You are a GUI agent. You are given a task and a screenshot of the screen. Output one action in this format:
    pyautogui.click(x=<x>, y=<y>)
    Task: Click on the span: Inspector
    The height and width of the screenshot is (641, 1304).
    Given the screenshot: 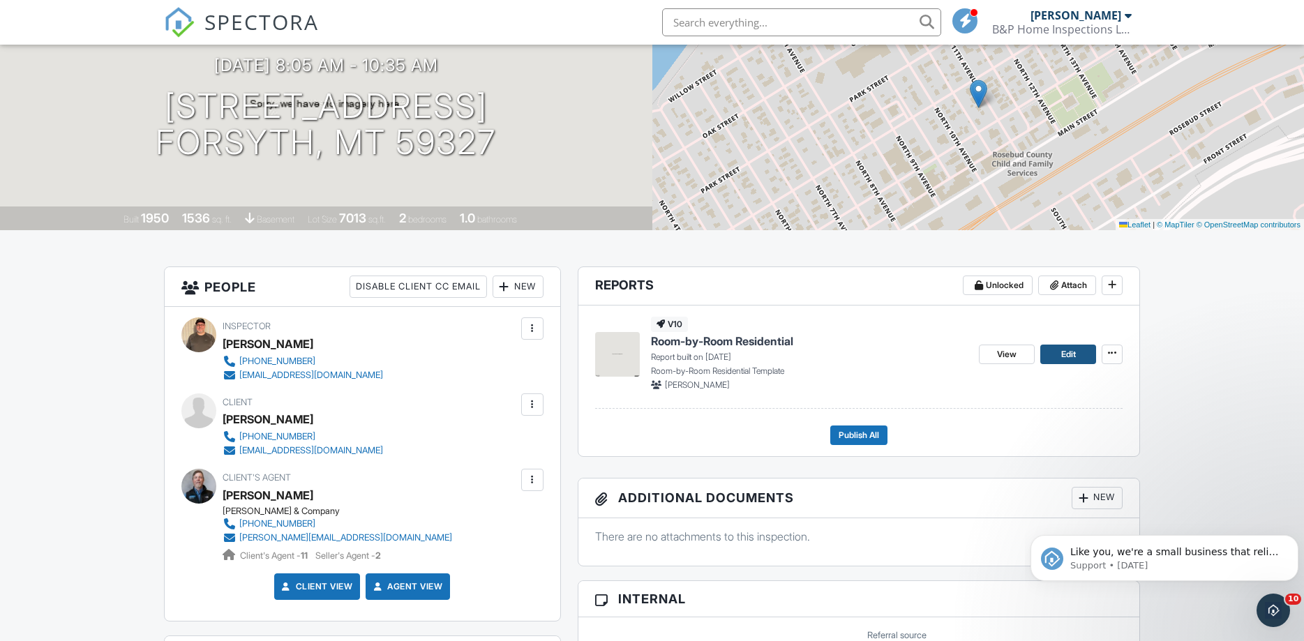 What is the action you would take?
    pyautogui.click(x=246, y=326)
    